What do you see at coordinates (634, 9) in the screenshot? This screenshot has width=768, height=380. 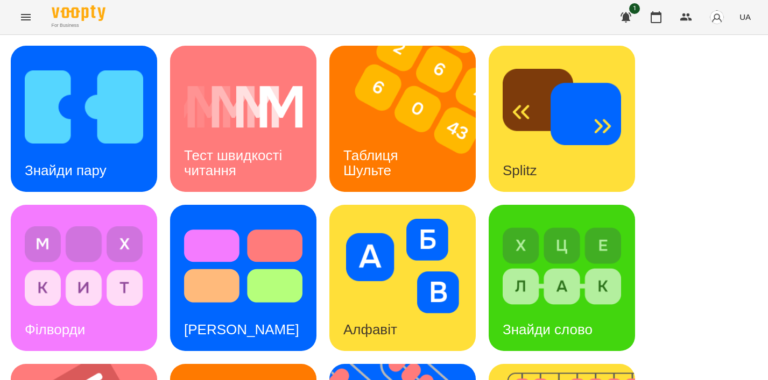 I see `span: 1` at bounding box center [634, 9].